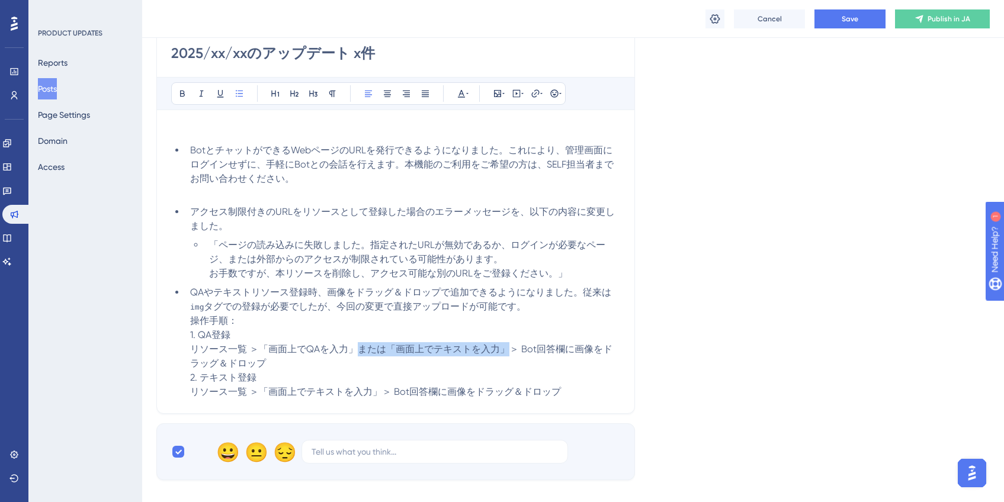 The image size is (1004, 502). I want to click on span: リソース一覧 ＞「画面上でQAを入力」または「画面上でテキストを入力」＞ Bot回答欄に画像をドラッグ＆ドロップ, so click(401, 356).